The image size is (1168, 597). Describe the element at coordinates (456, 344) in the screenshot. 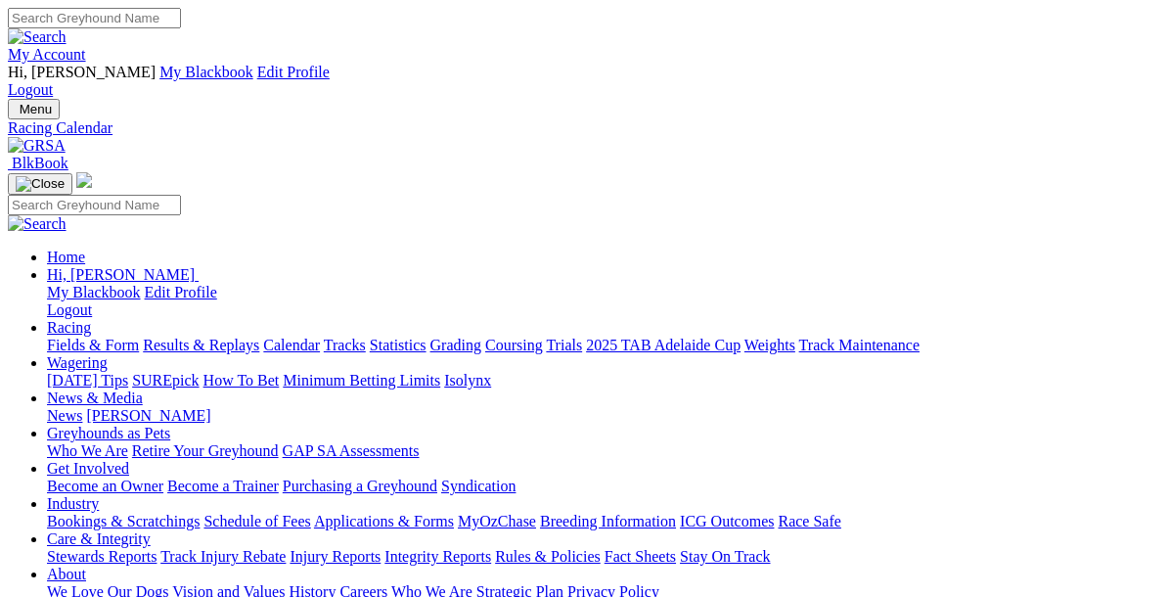

I see `a: Grading` at that location.